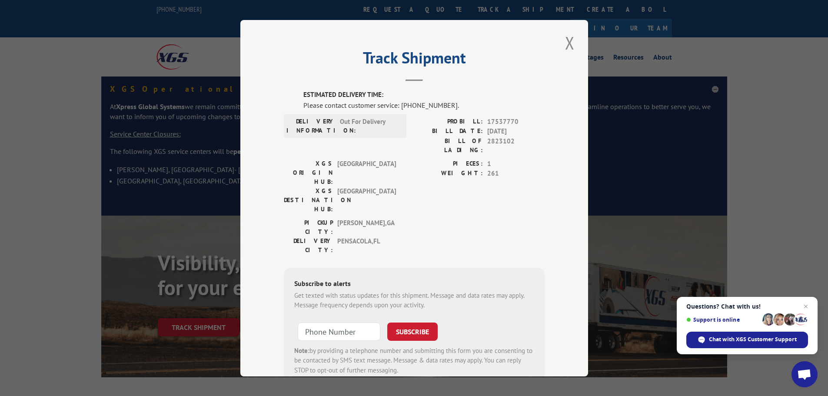 The image size is (828, 396). What do you see at coordinates (747, 306) in the screenshot?
I see `span: Questions? Chat with us!` at bounding box center [747, 306].